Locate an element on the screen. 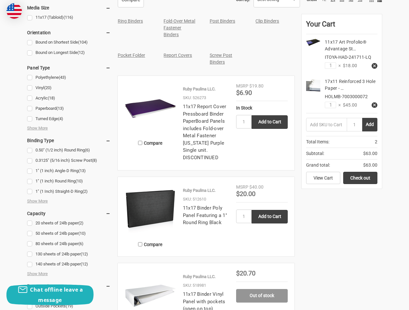 Image resolution: width=409 pixels, height=310 pixels. h5: Presentation is located at coordinates (69, 286).